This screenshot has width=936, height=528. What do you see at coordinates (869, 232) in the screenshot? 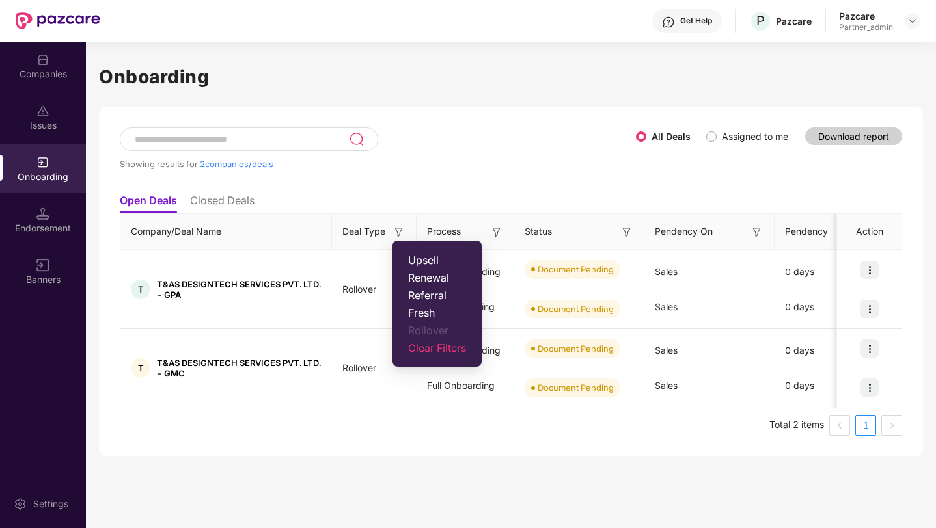
I see `th: Action` at bounding box center [869, 232].